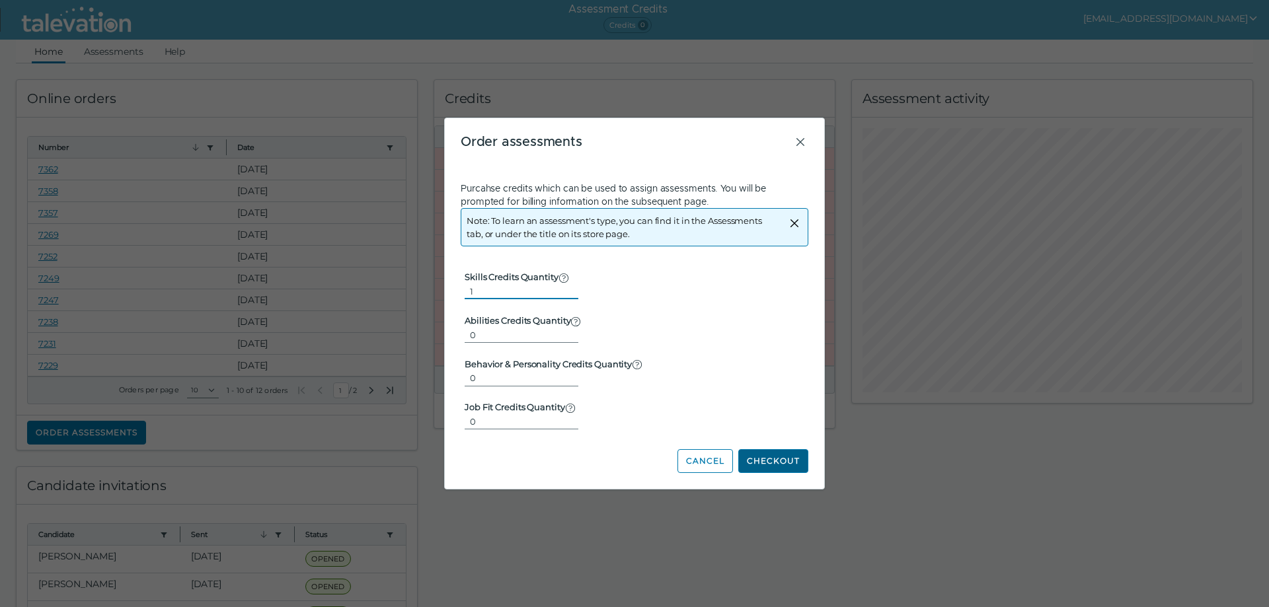 Image resolution: width=1269 pixels, height=607 pixels. What do you see at coordinates (634, 195) in the screenshot?
I see `p: Purcahse credits which can be used to assign assessments. You will be prompted for billing inform...` at bounding box center [634, 195].